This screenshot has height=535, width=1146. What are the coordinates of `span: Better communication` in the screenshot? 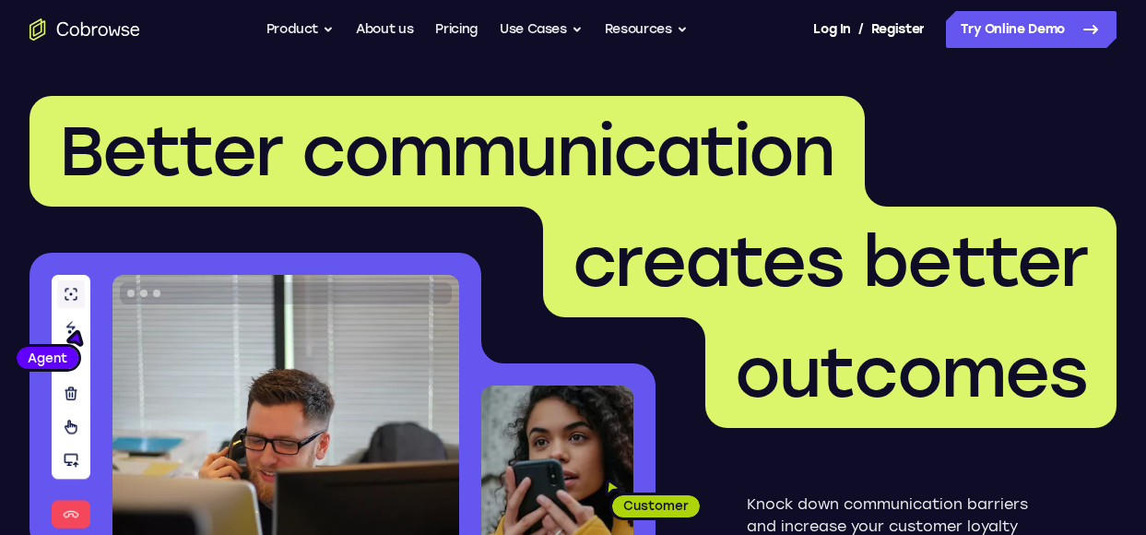 It's located at (447, 151).